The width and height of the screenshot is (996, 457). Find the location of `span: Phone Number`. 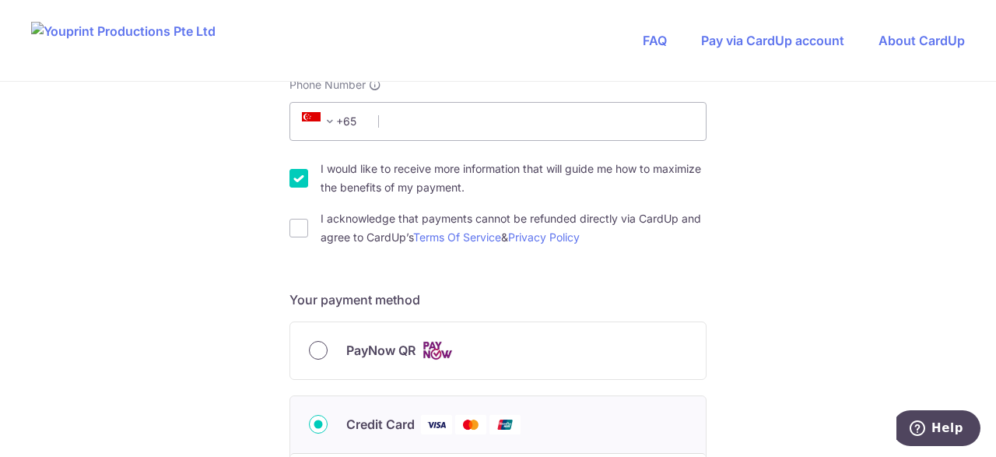

span: Phone Number is located at coordinates (328, 85).